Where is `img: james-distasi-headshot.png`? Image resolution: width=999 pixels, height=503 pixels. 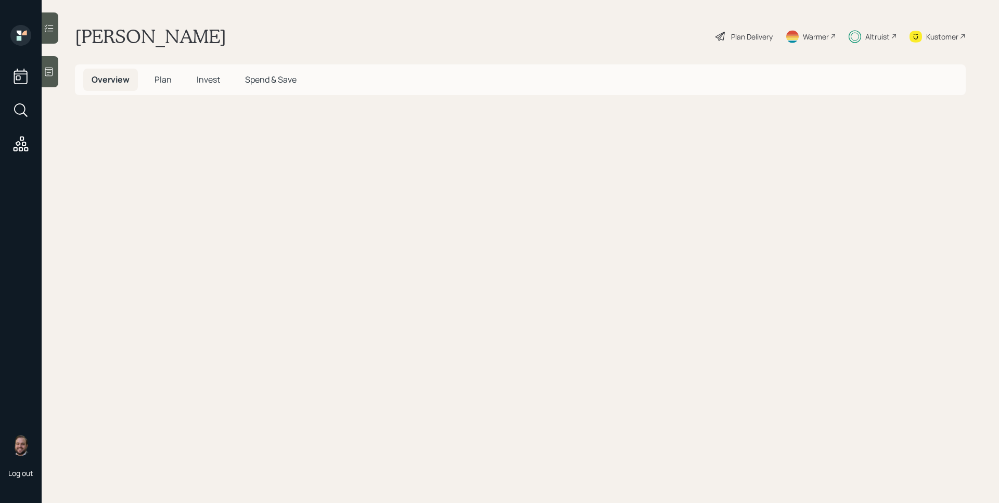
img: james-distasi-headshot.png is located at coordinates (21, 446).